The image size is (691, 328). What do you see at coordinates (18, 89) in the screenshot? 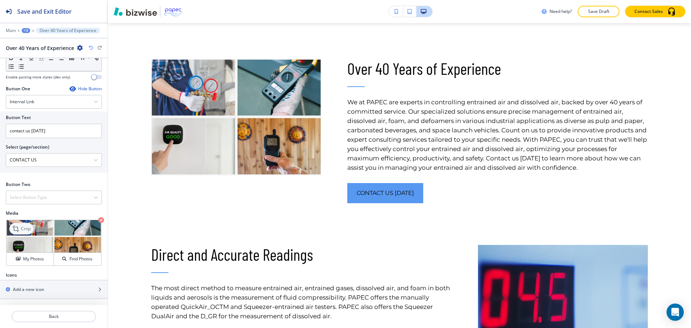
I see `h2: Button One` at bounding box center [18, 89].